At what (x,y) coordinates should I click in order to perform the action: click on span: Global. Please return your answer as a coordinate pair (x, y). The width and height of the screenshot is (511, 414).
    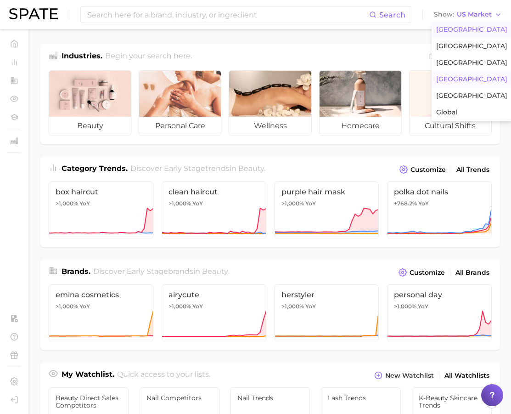
    Looking at the image, I should click on (447, 112).